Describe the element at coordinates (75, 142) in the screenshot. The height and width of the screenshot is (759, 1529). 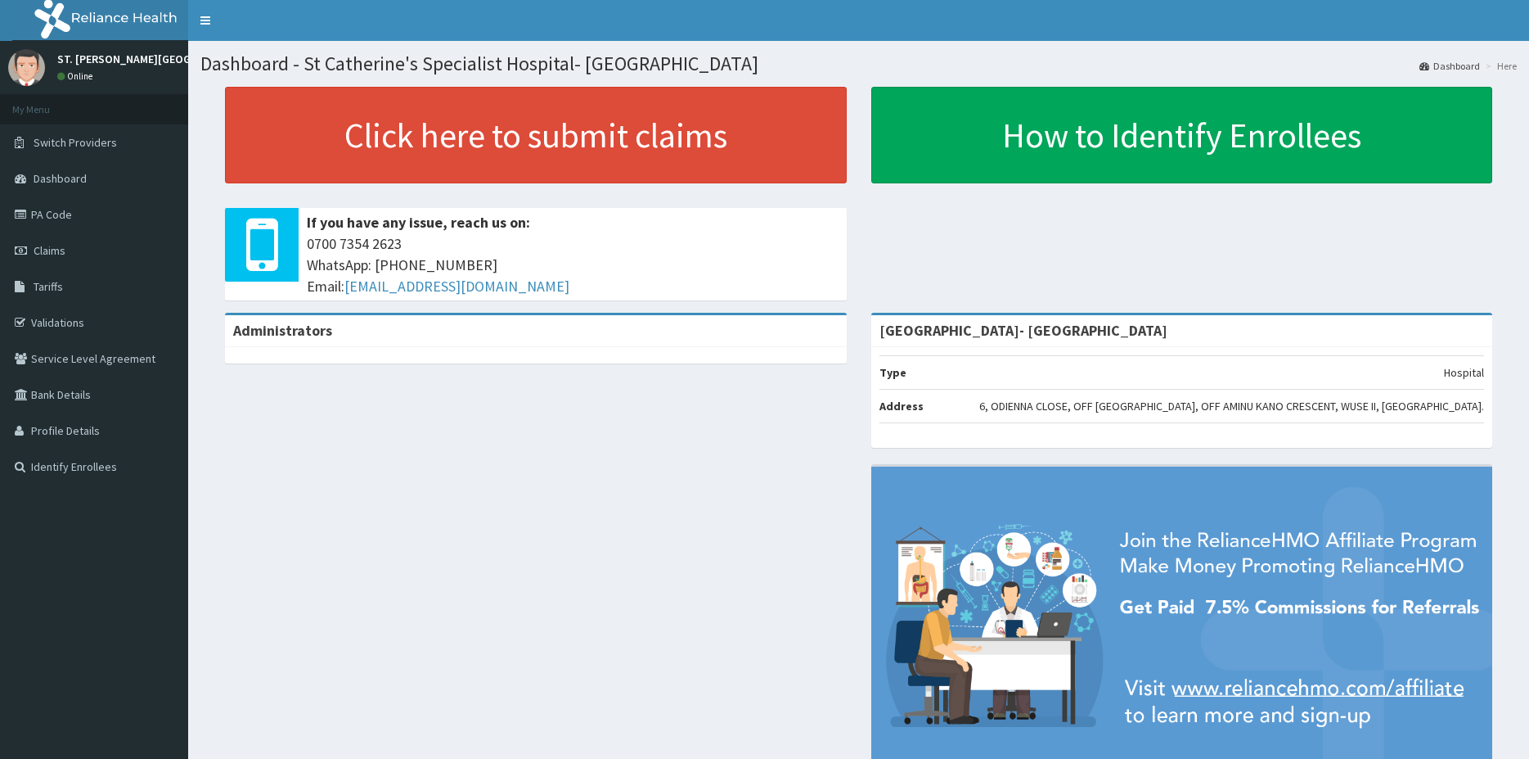
I see `span: Switch Providers` at that location.